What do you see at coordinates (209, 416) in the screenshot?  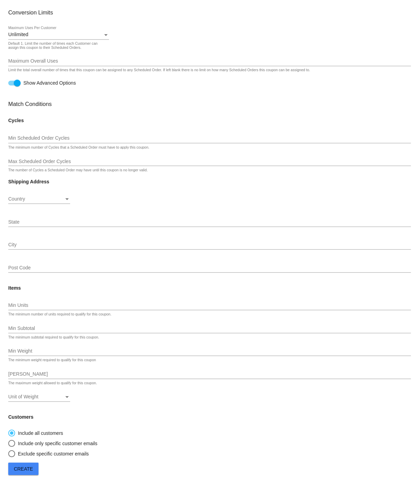 I see `h4: Customers` at bounding box center [209, 416].